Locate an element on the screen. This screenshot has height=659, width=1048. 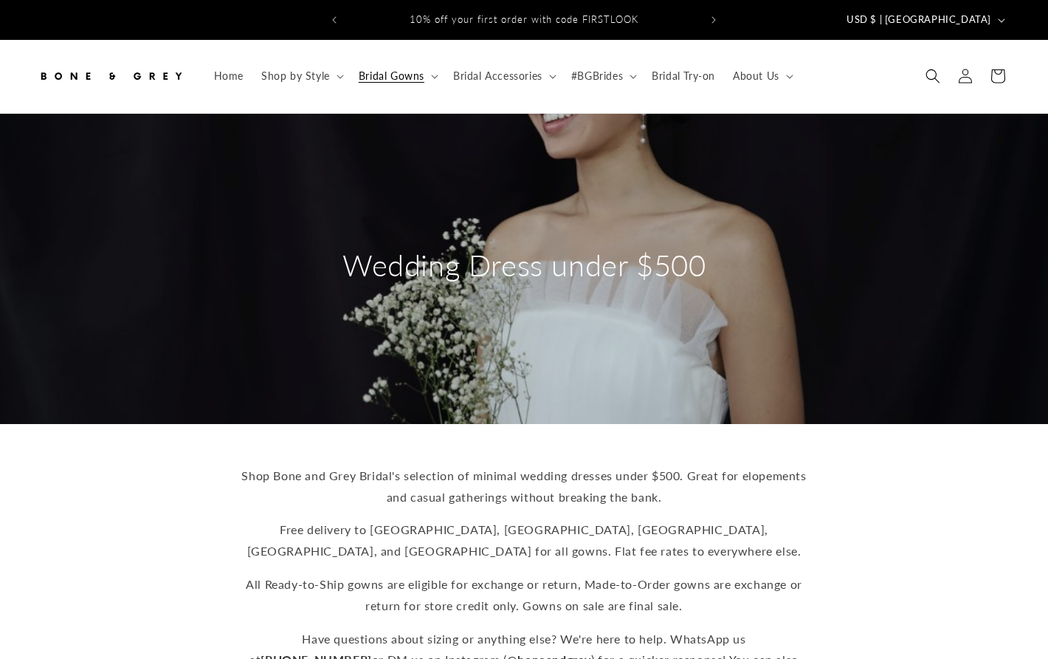
p: All Ready-to-Ship gowns are eligible for exchange or return, Made-to-Order gowns are exchange or ... is located at coordinates (524, 595).